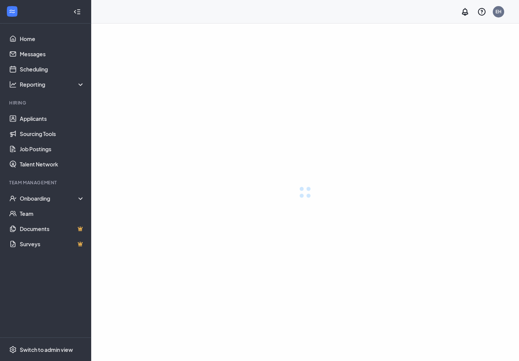  I want to click on svg: Settings, so click(13, 350).